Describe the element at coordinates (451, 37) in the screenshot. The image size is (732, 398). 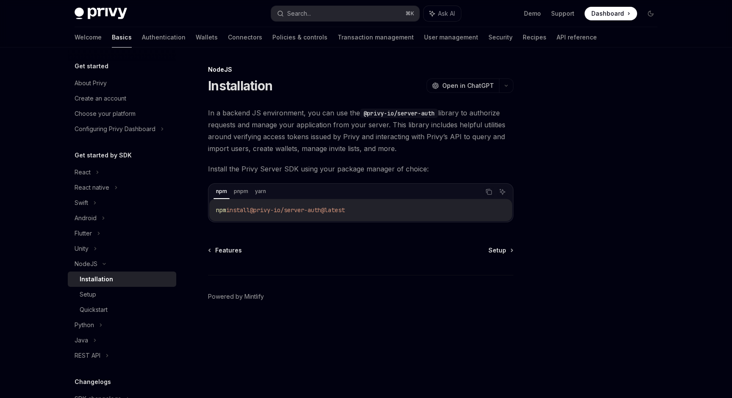
I see `a: User management` at that location.